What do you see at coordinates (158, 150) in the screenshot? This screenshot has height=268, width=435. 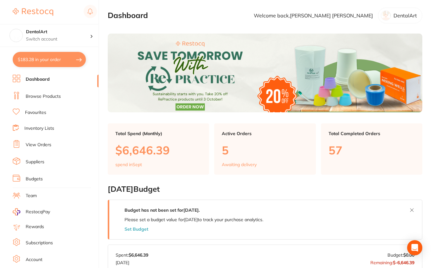 I see `p: $6,646.39` at bounding box center [158, 150].